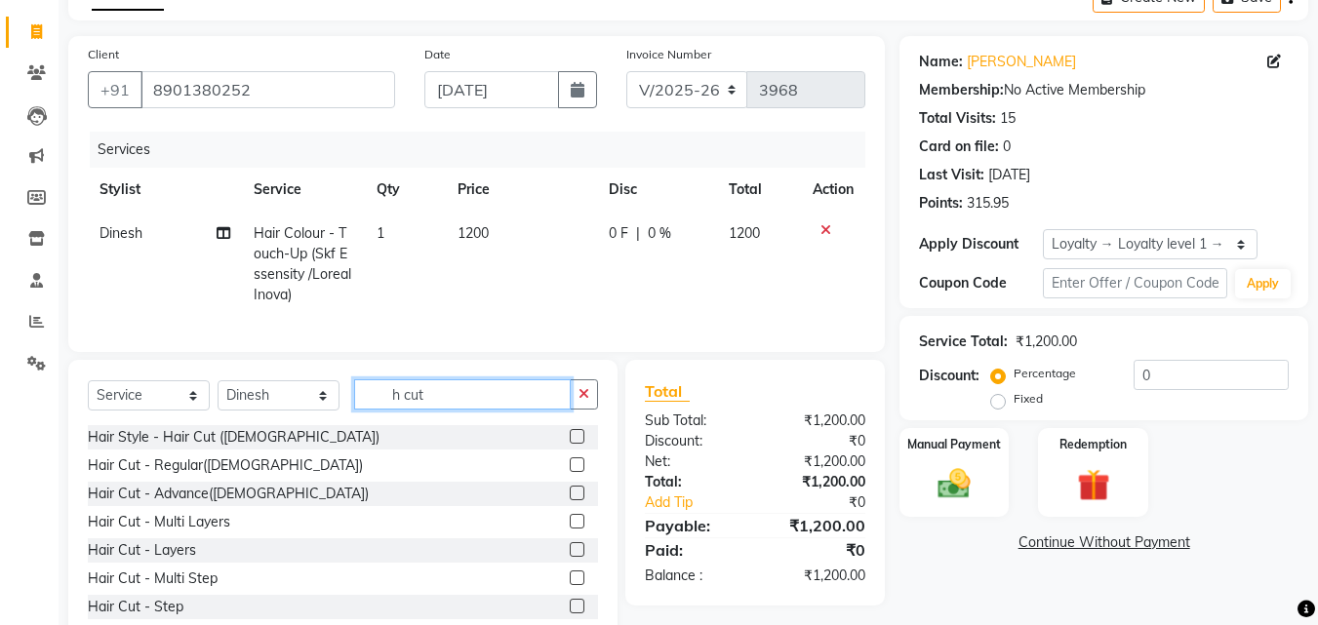 The image size is (1318, 625). I want to click on div: Payable:, so click(693, 526).